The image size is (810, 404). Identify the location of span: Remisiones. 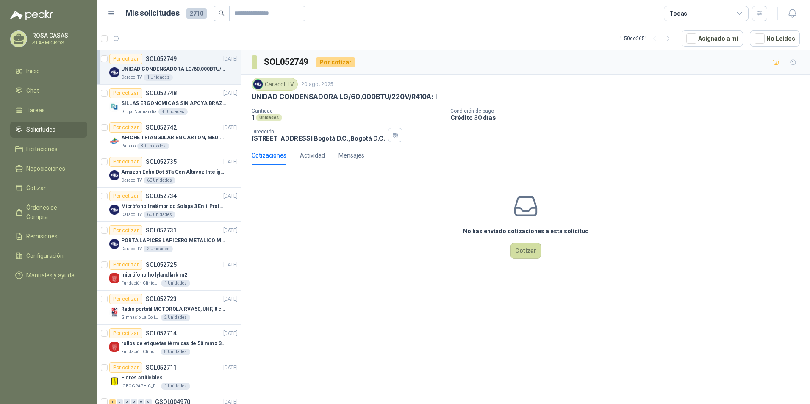
(42, 237).